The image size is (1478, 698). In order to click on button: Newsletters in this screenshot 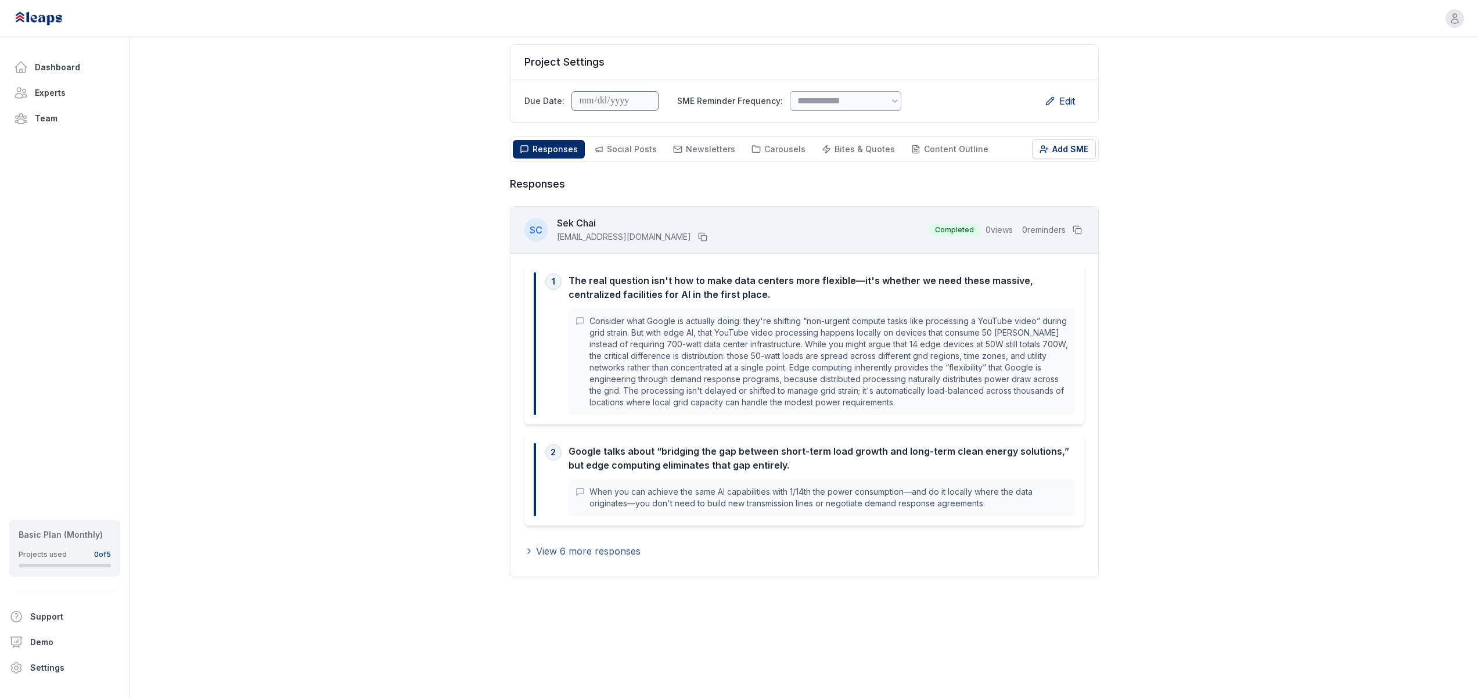, I will do `click(704, 149)`.